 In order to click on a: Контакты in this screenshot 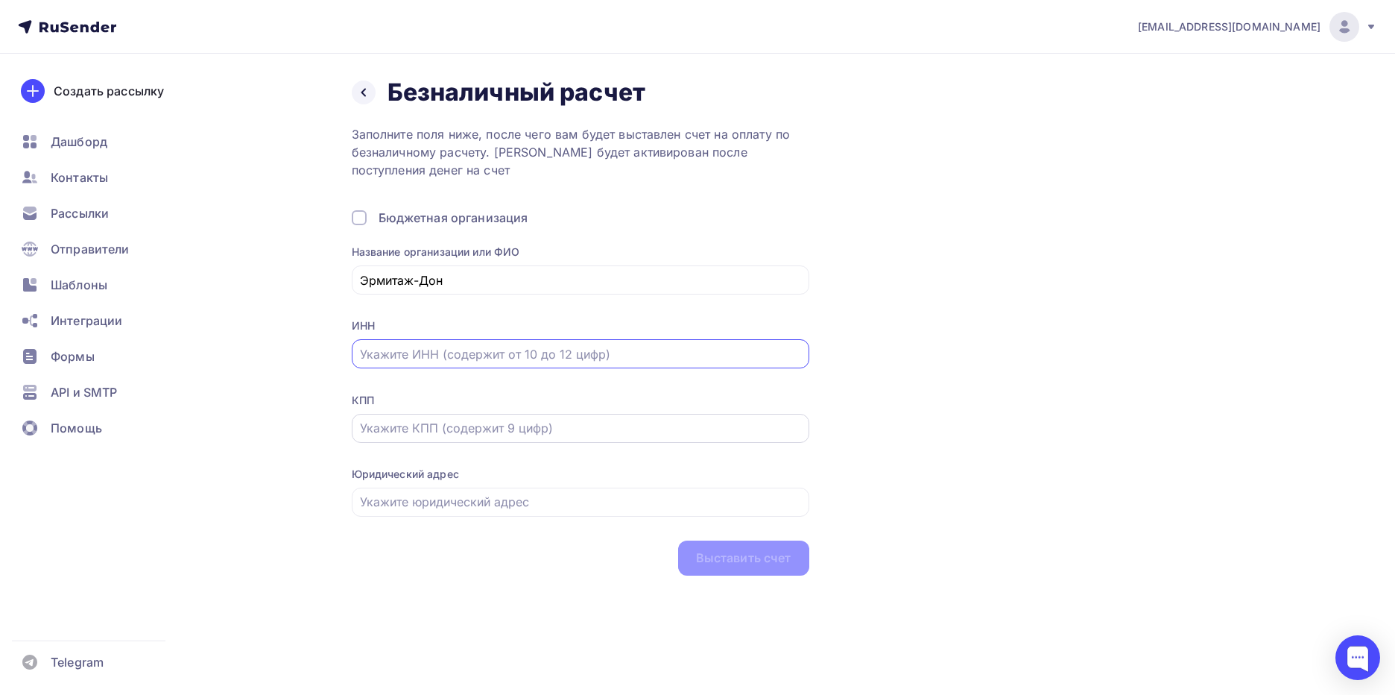, I will do `click(101, 177)`.